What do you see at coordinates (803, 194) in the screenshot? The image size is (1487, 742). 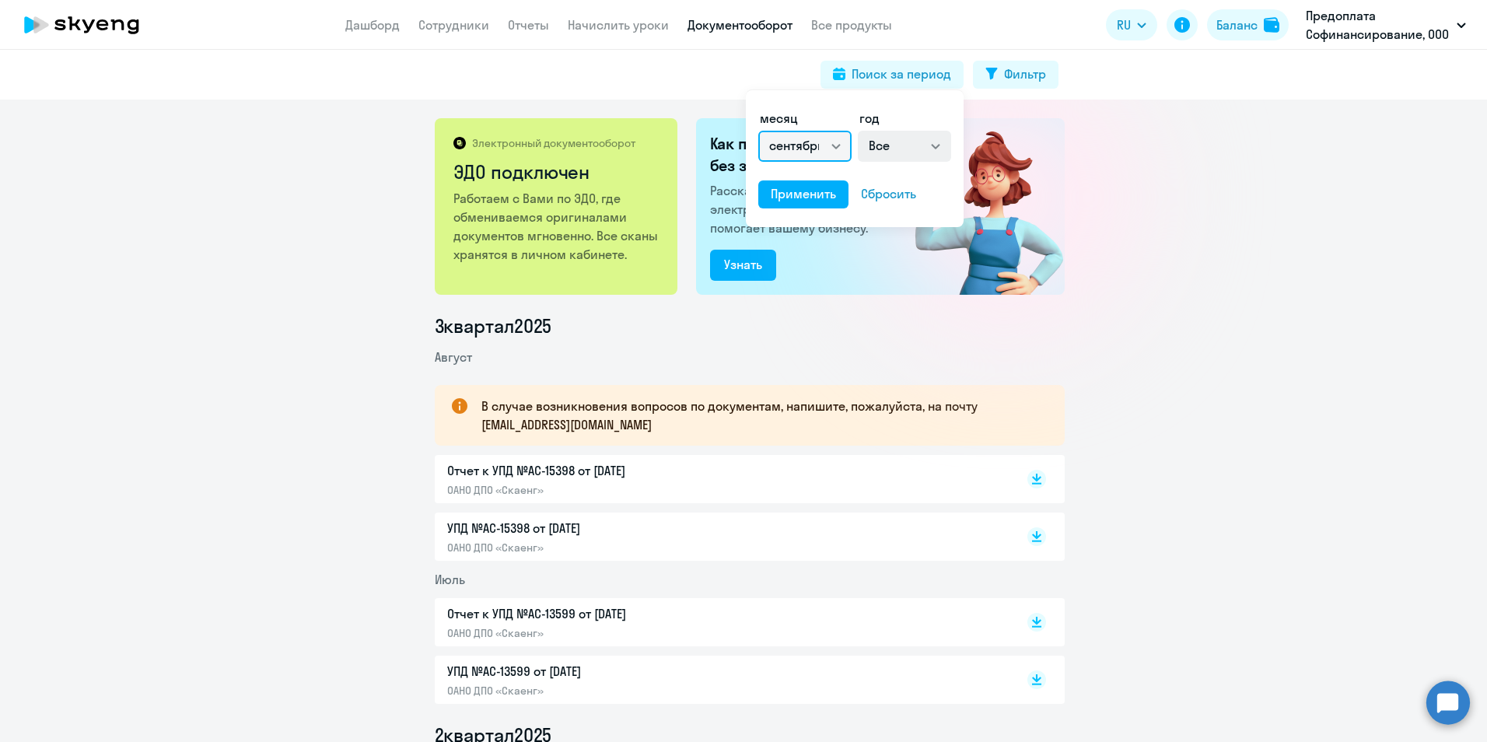 I see `button: Применить` at bounding box center [803, 194].